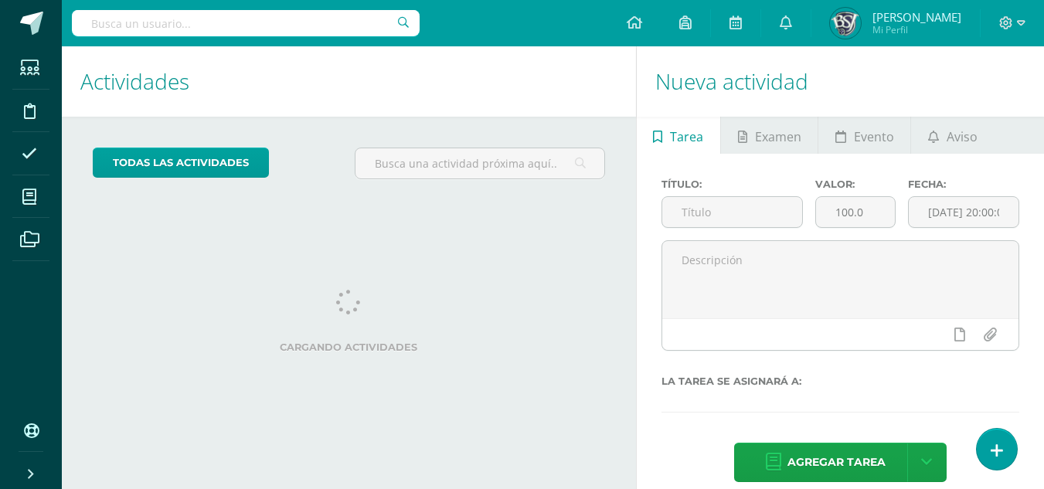  What do you see at coordinates (836, 462) in the screenshot?
I see `span: Agregar tarea` at bounding box center [836, 462].